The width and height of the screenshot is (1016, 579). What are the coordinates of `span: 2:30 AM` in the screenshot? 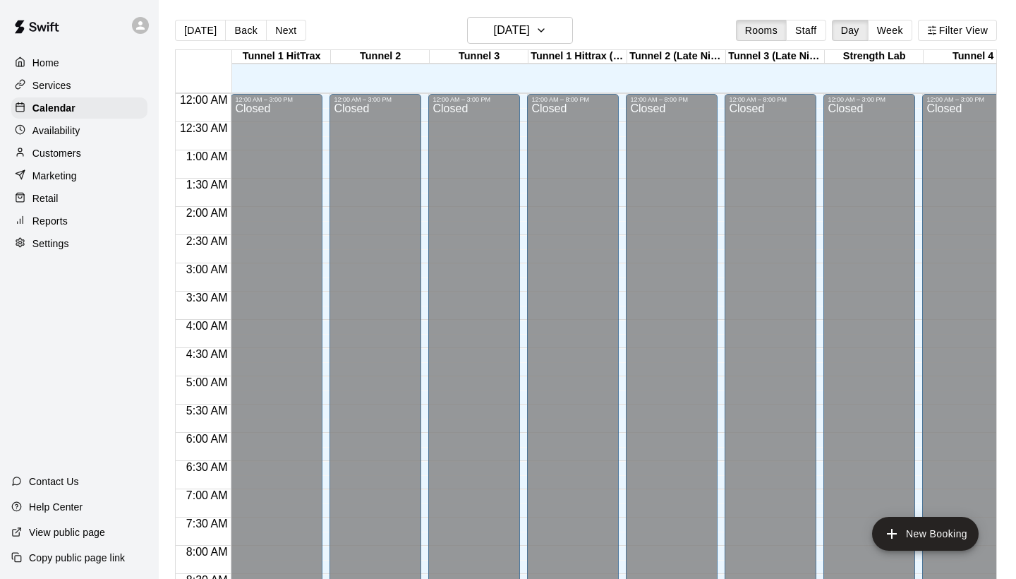 It's located at (207, 241).